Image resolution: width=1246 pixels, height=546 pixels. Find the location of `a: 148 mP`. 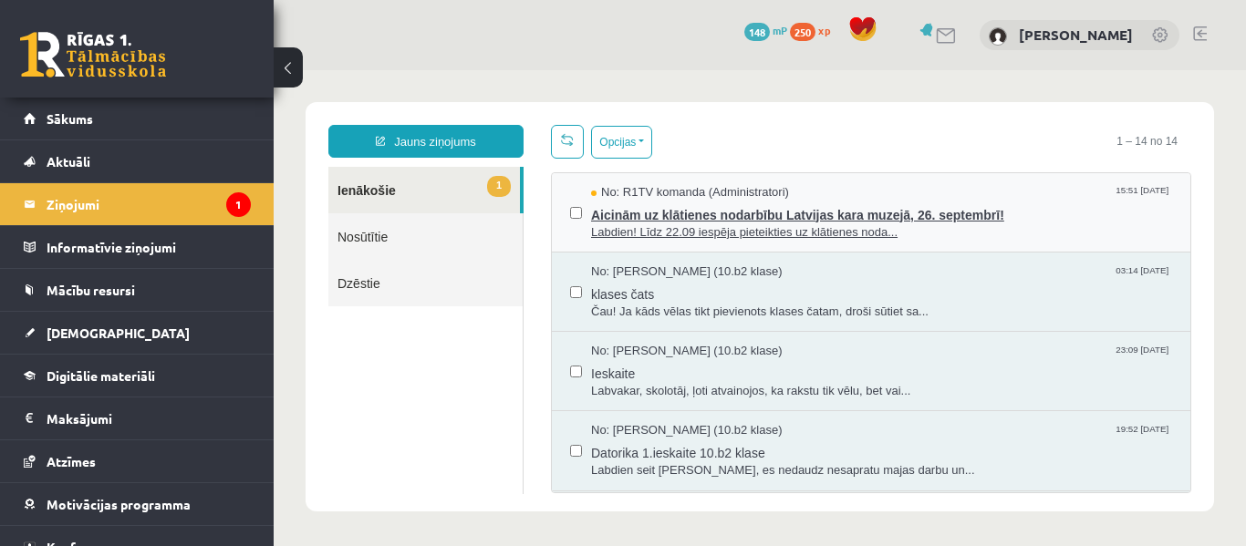

a: 148 mP is located at coordinates (765, 30).